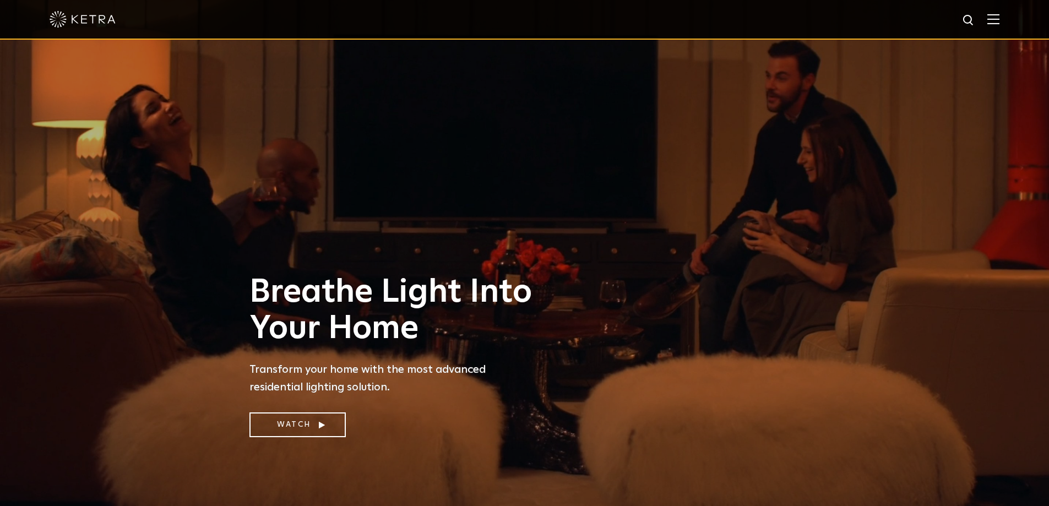 The height and width of the screenshot is (506, 1049). What do you see at coordinates (297, 425) in the screenshot?
I see `a: Watch` at bounding box center [297, 425].